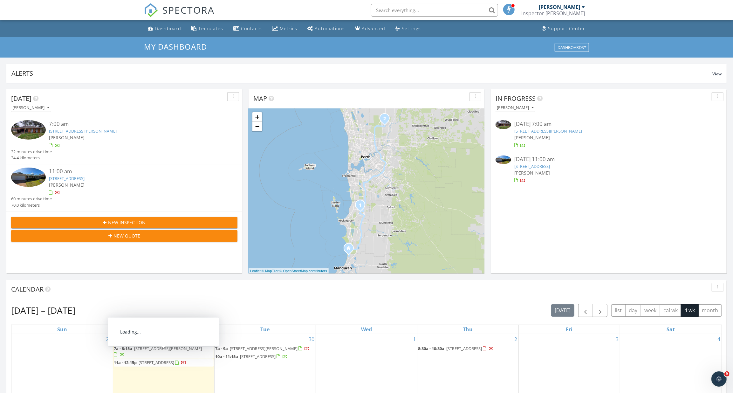 This screenshot has width=733, height=393. What do you see at coordinates (360, 205) in the screenshot?
I see `i: 1` at bounding box center [360, 205].